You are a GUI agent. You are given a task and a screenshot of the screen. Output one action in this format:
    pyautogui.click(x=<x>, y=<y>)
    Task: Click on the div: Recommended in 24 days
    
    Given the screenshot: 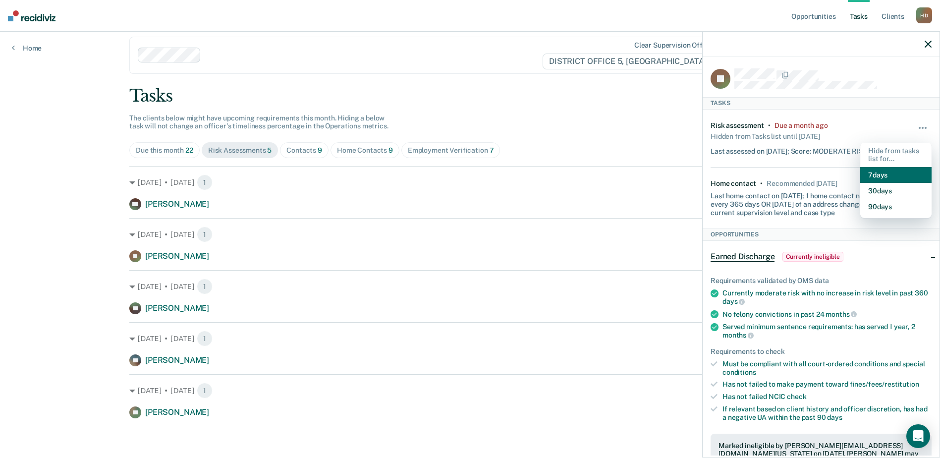 What is the action you would take?
    pyautogui.click(x=802, y=183)
    